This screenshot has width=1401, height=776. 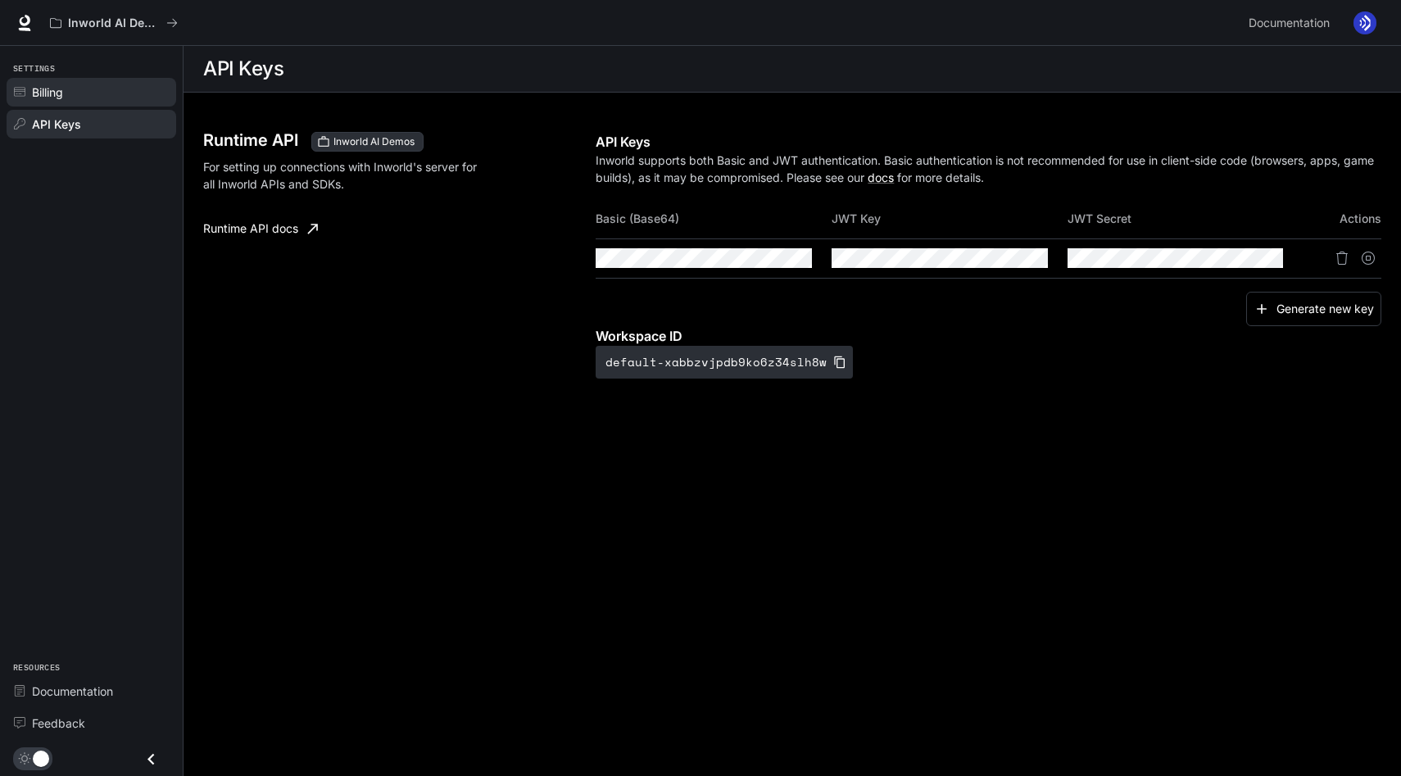 I want to click on img: User avatar, so click(x=1365, y=23).